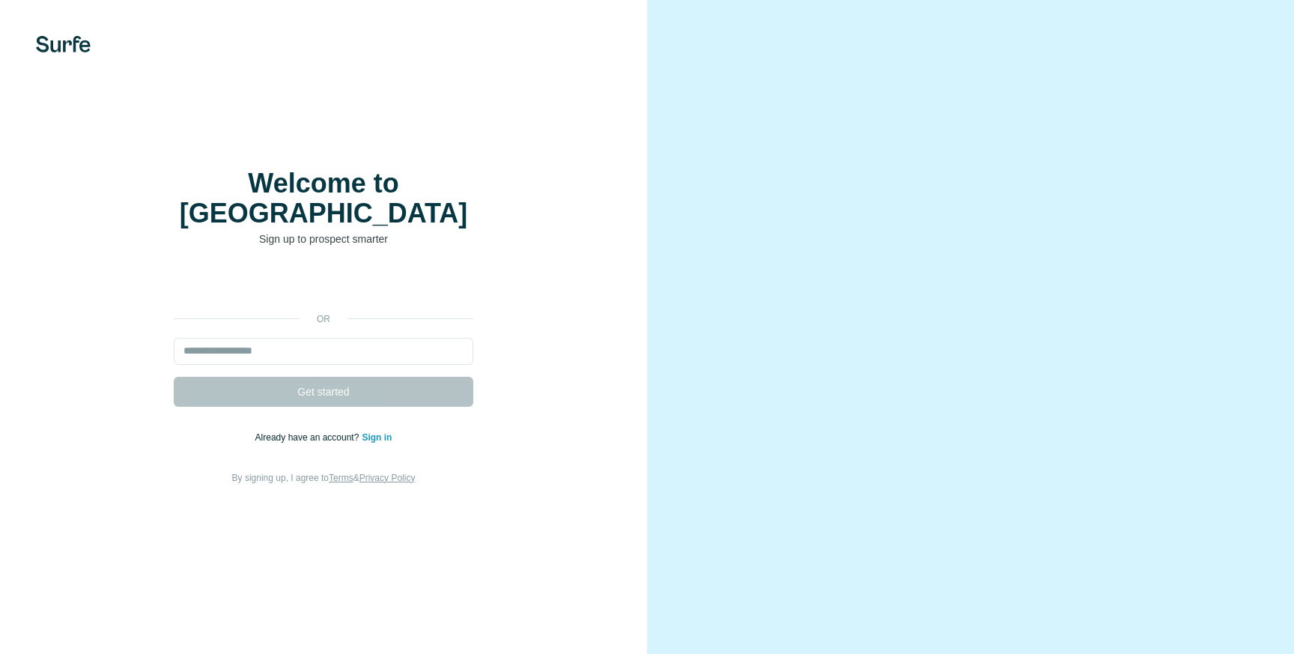 The image size is (1294, 654). What do you see at coordinates (324, 478) in the screenshot?
I see `span: By signing up, I agree to &` at bounding box center [324, 478].